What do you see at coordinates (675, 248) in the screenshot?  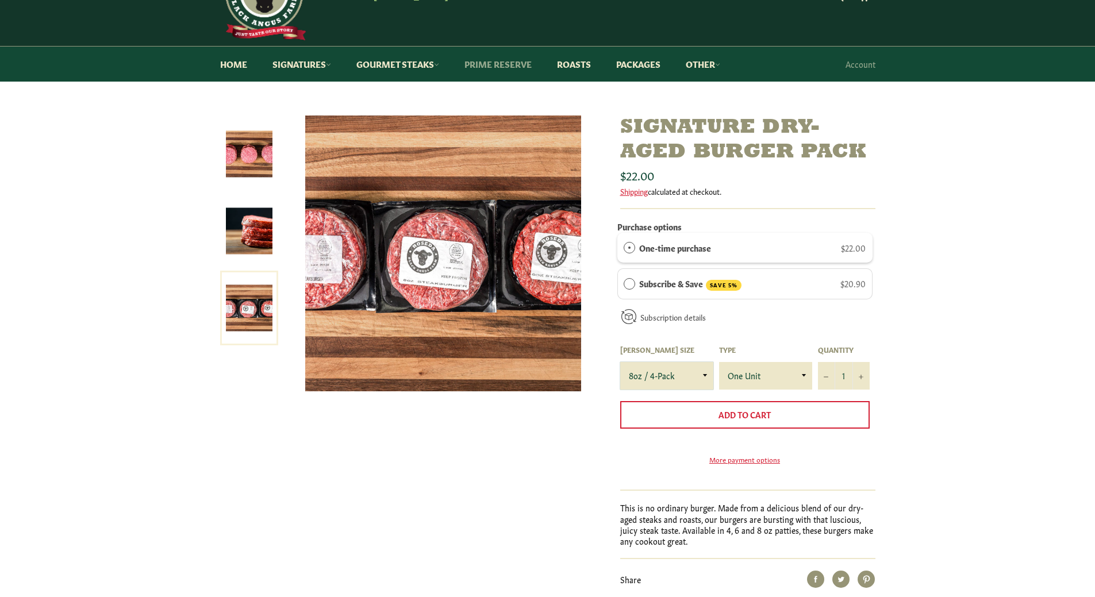 I see `label: One-time purchase` at bounding box center [675, 248].